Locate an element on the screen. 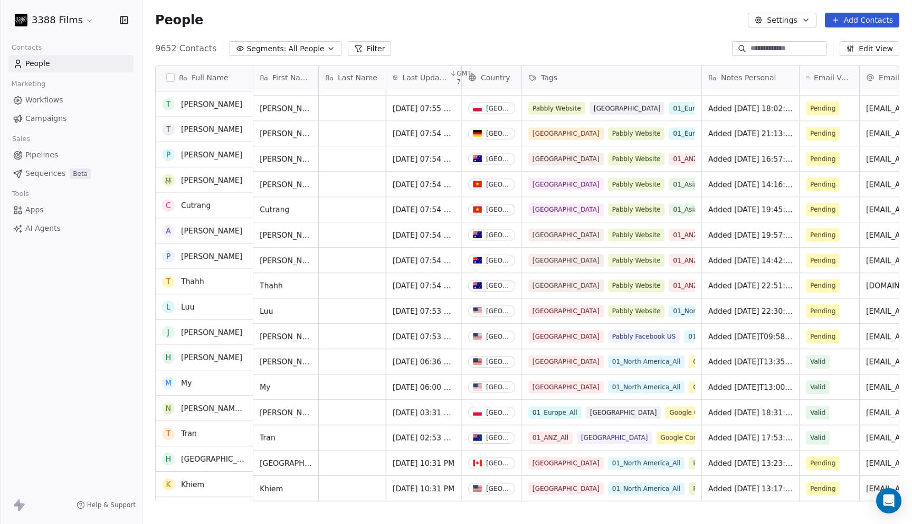  span: Tran is located at coordinates (189, 433).